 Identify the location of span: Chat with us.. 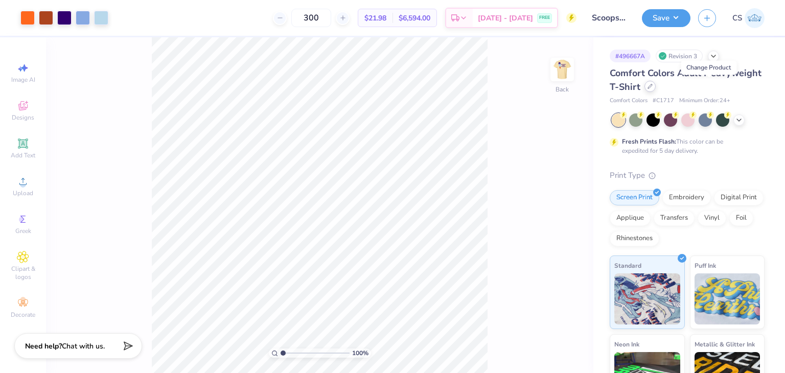
(83, 346).